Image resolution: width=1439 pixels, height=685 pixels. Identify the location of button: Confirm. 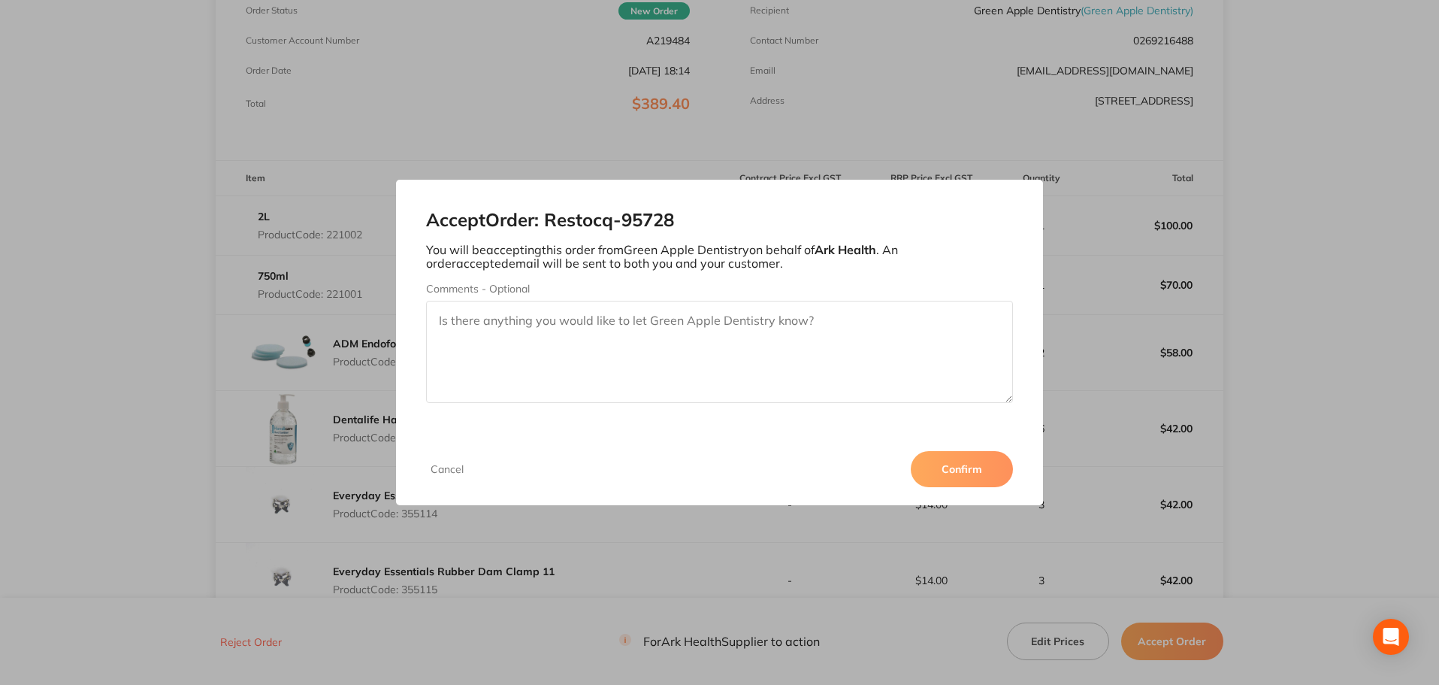
(962, 469).